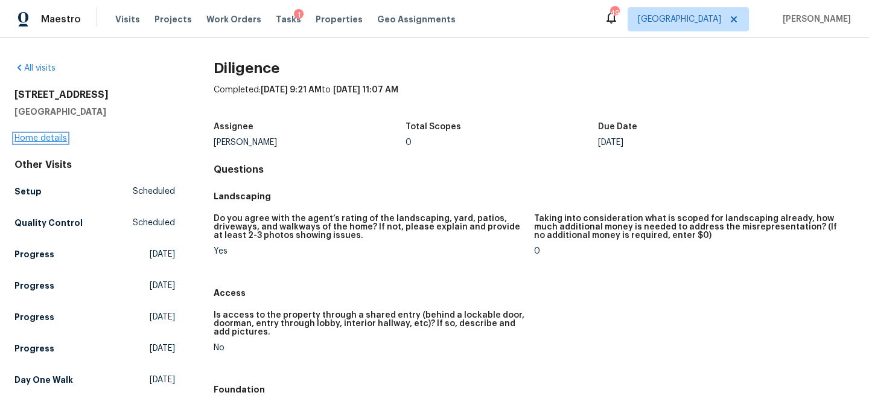 The height and width of the screenshot is (404, 869). What do you see at coordinates (534, 100) in the screenshot?
I see `div: Completed: to` at bounding box center [534, 100].